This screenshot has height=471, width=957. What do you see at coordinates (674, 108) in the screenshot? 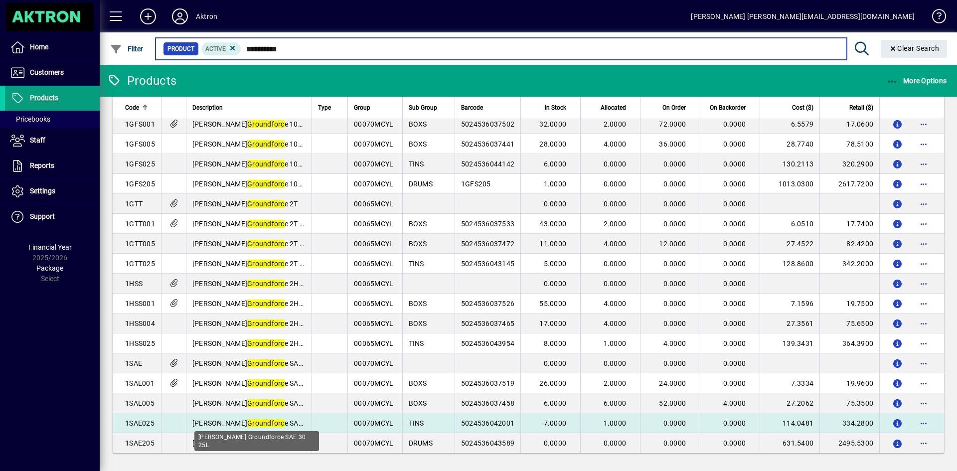
I see `span: On Order` at bounding box center [674, 108].